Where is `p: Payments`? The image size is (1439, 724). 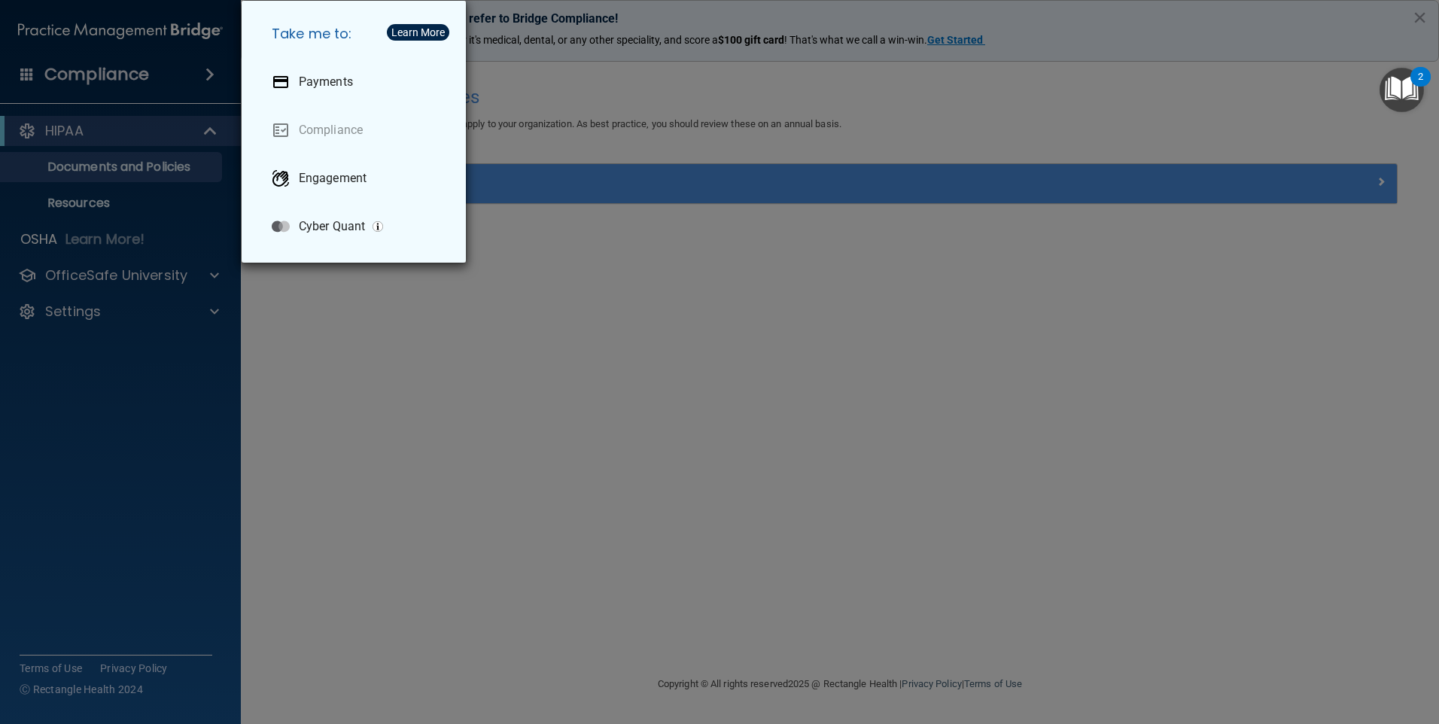
p: Payments is located at coordinates (326, 82).